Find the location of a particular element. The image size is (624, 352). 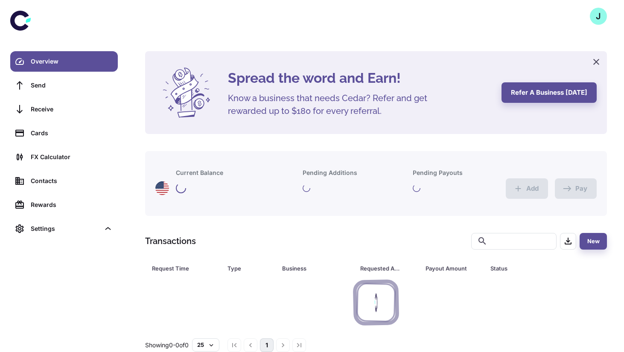

div: Rewards is located at coordinates (72, 205).